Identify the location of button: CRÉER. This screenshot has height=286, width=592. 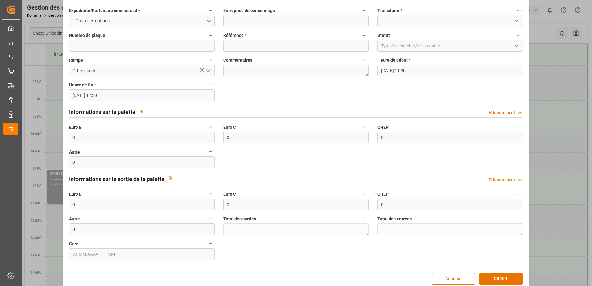
(501, 279).